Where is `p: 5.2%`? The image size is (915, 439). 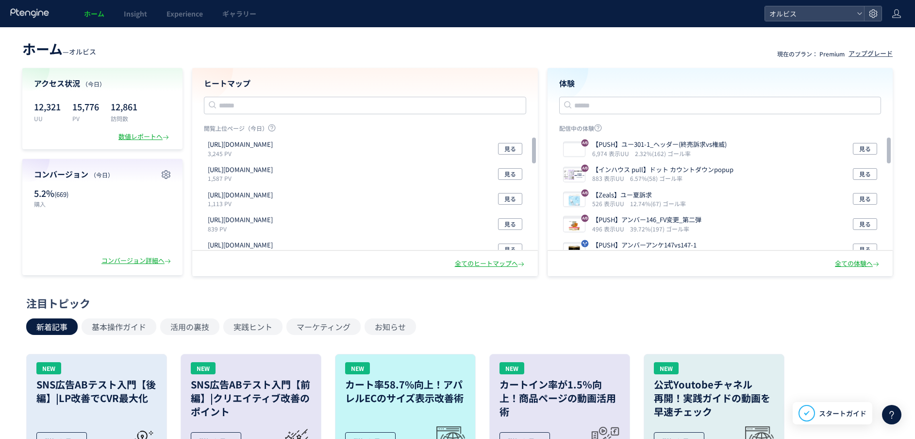
p: 5.2% is located at coordinates (66, 193).